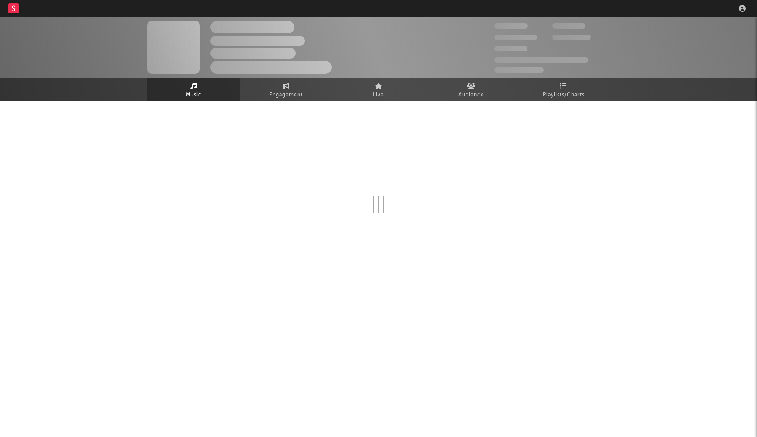  What do you see at coordinates (564, 89) in the screenshot?
I see `a: Playlists/Charts` at bounding box center [564, 89].